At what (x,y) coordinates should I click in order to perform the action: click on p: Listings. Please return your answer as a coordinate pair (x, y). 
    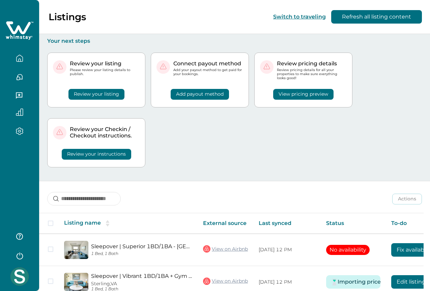
    Looking at the image, I should click on (67, 17).